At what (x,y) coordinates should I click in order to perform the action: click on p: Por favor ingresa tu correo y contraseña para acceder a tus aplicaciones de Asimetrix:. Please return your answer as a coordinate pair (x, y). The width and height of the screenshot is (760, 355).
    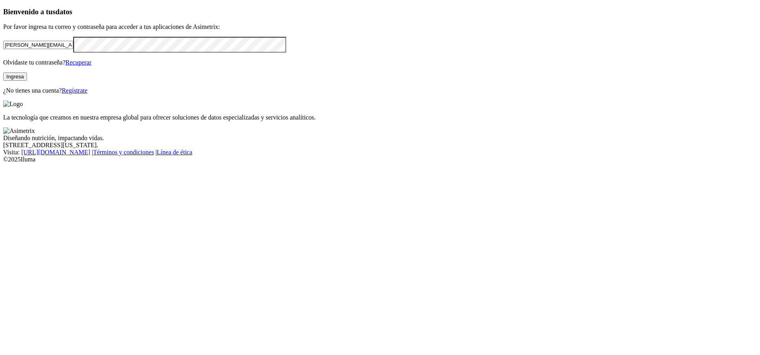
    Looking at the image, I should click on (380, 27).